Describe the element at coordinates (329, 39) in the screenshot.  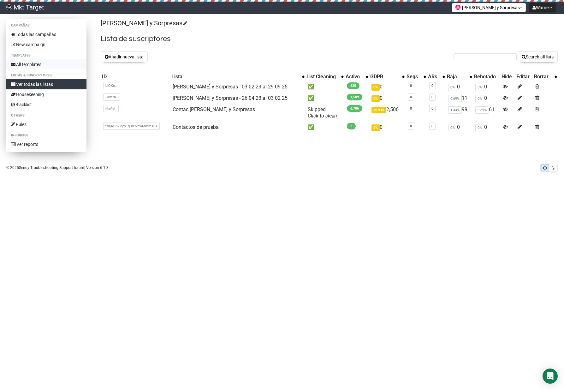
I see `h2: Lista de suscriptores` at that location.